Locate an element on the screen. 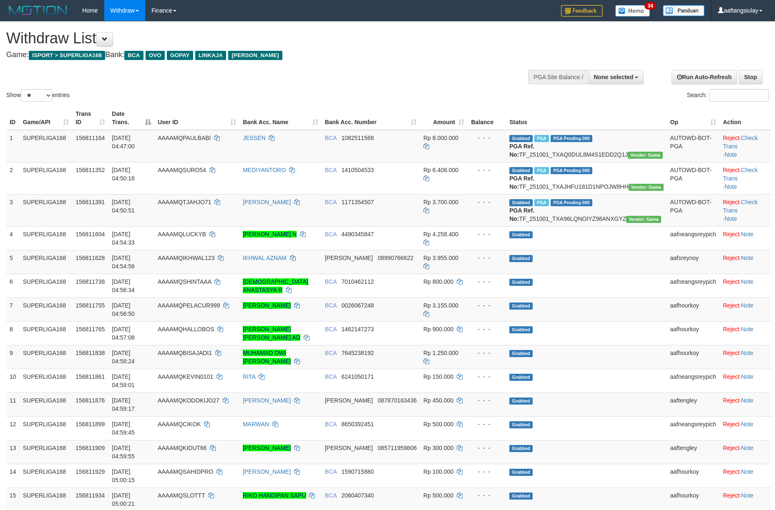 Image resolution: width=775 pixels, height=510 pixels. span: AAAAMQSHINTAAA is located at coordinates (184, 282).